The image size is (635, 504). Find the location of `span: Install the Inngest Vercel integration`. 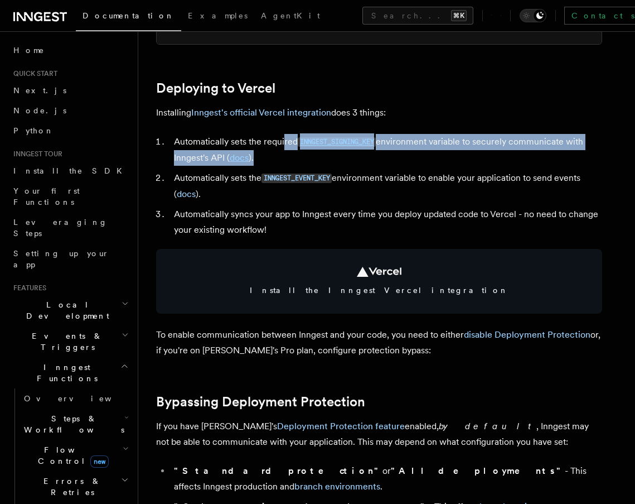

span: Install the Inngest Vercel integration is located at coordinates (379, 290).